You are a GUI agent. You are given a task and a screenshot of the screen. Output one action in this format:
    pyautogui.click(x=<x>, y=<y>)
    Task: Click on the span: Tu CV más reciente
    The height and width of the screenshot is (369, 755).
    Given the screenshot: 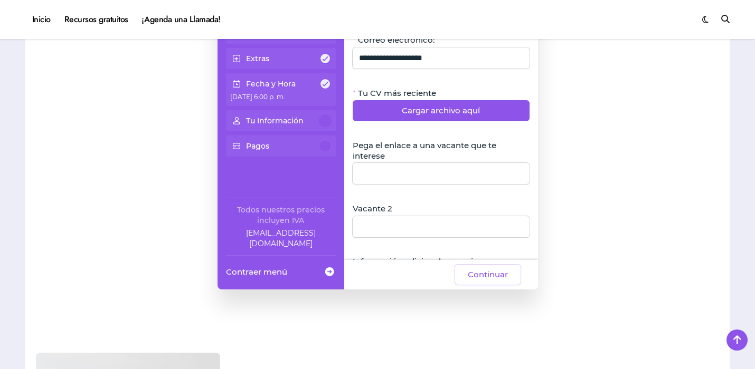 What is the action you would take?
    pyautogui.click(x=397, y=93)
    